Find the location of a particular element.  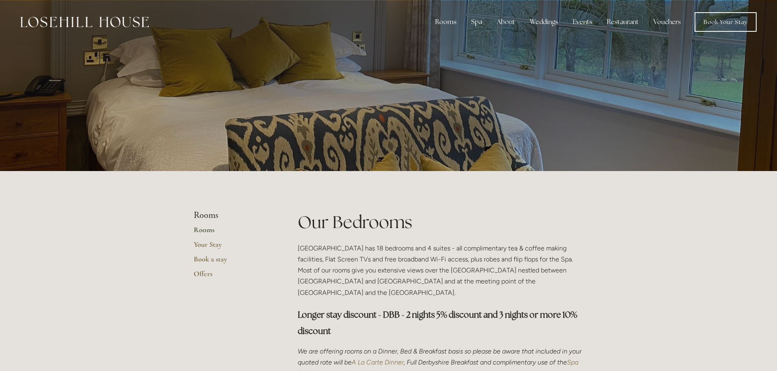

a: Offers is located at coordinates (232, 277).